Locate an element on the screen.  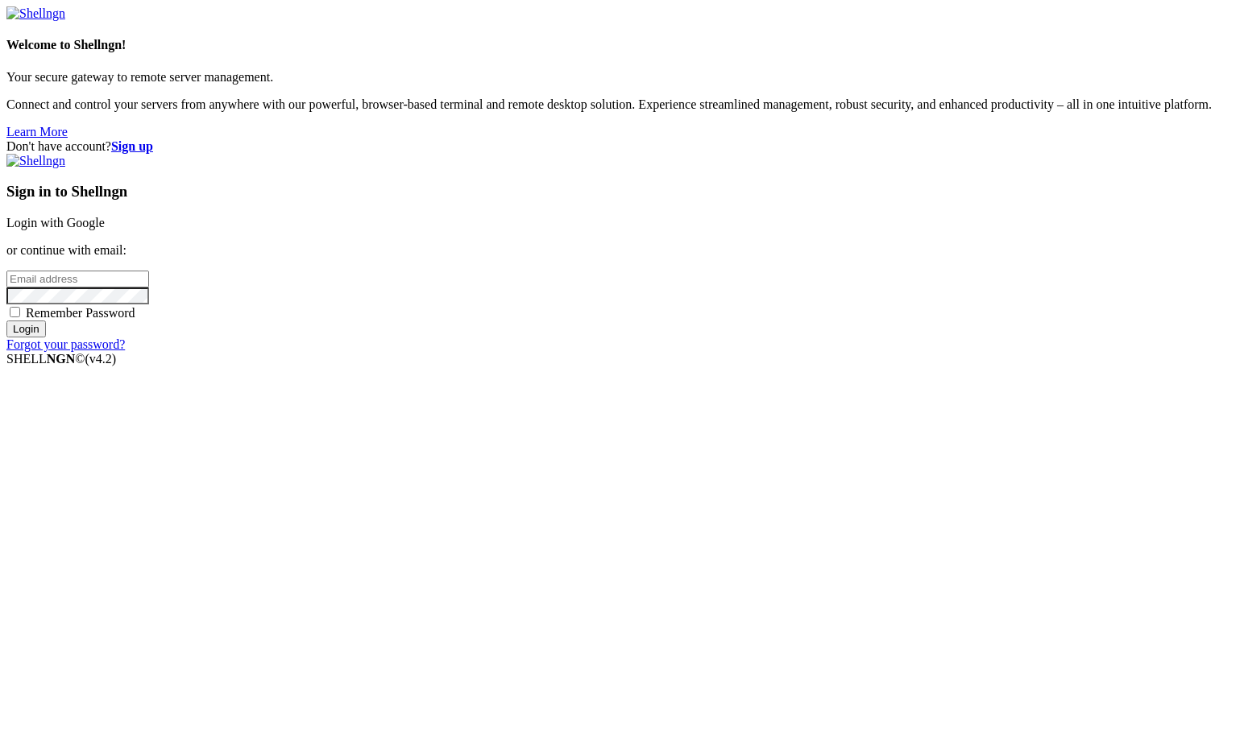
a: Learn More is located at coordinates (37, 131).